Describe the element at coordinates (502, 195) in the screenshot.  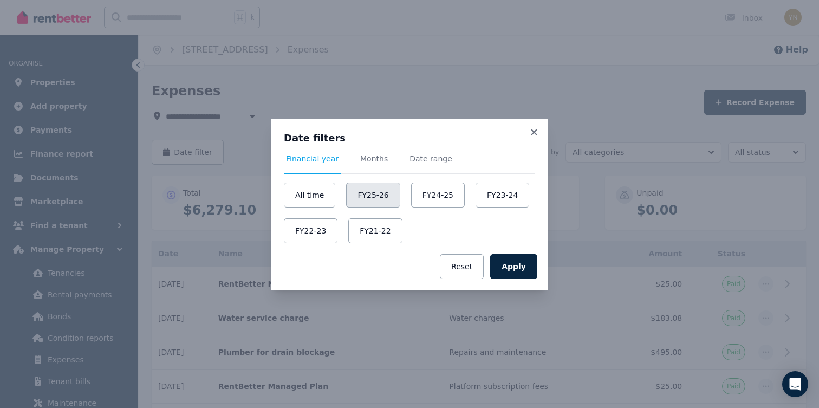
I see `button: FY23-24` at that location.